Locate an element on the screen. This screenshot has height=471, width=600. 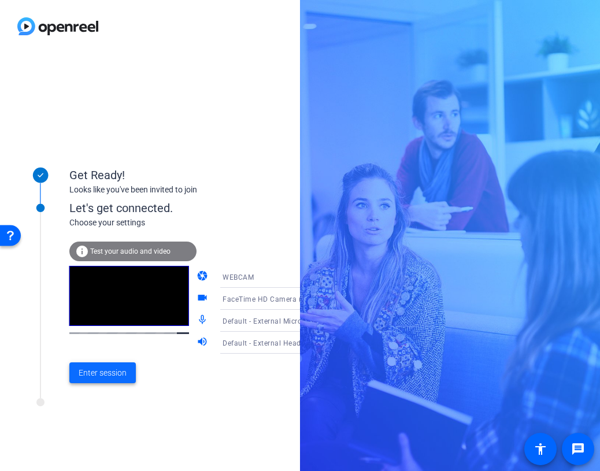
div: Let's get connected. is located at coordinates (196, 208).